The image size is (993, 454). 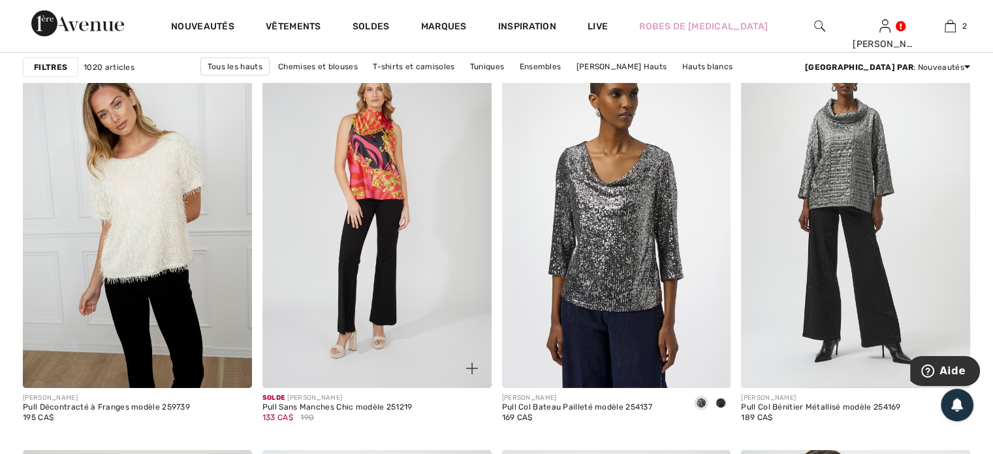 I want to click on div: Pull Sans Manches Chic modèle 251219, so click(x=337, y=407).